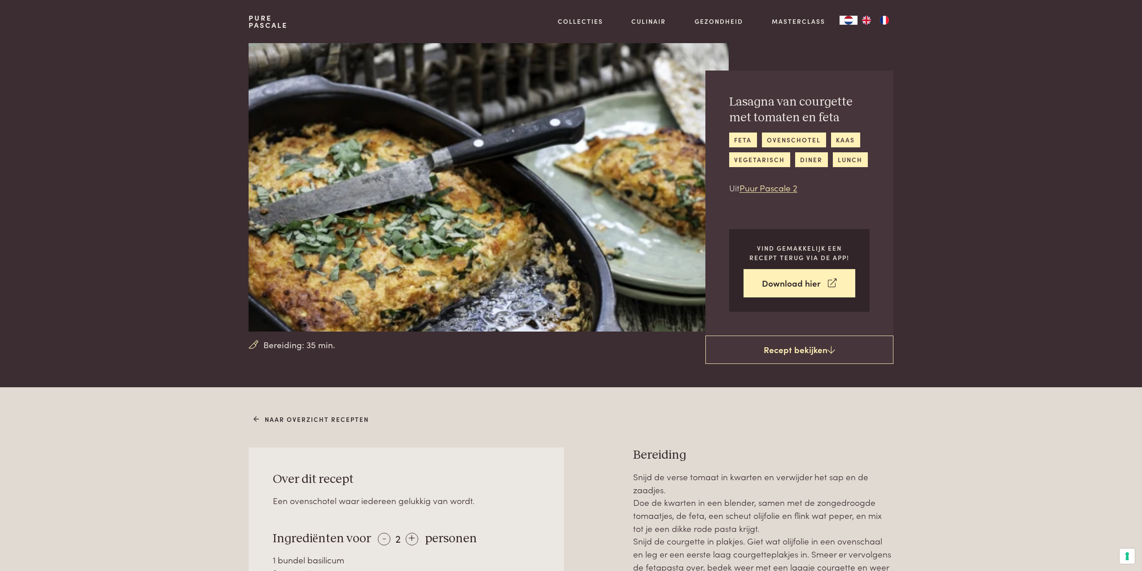 This screenshot has height=571, width=1142. What do you see at coordinates (849, 20) in the screenshot?
I see `a: NL` at bounding box center [849, 20].